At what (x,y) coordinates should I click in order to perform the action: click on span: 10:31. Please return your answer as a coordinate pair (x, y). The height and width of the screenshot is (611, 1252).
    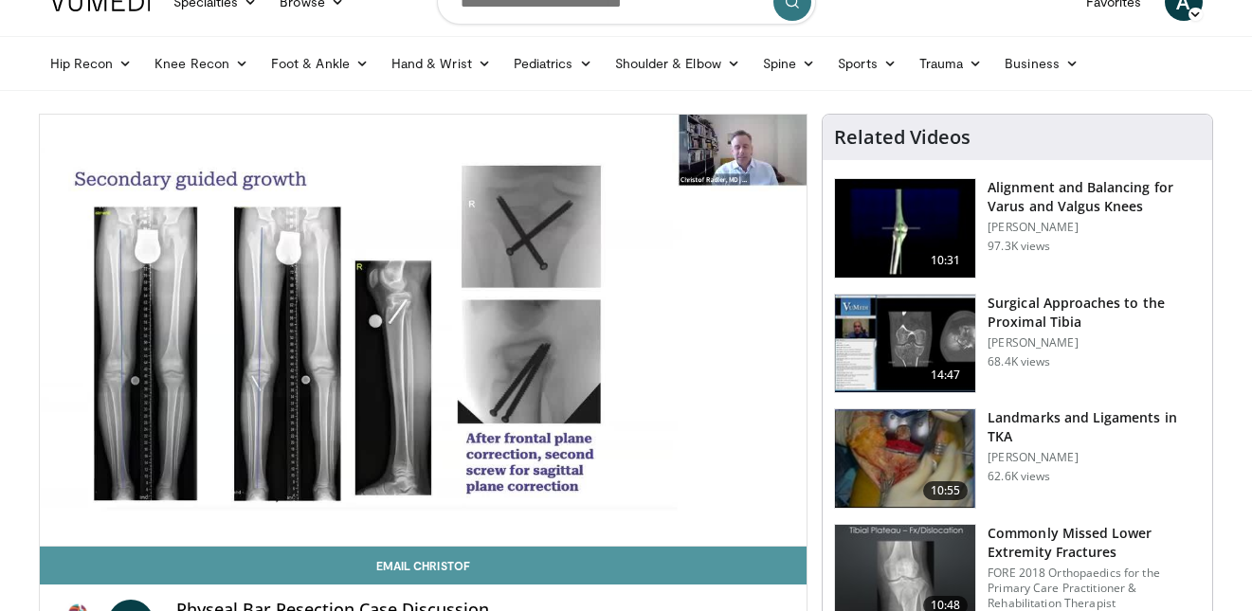
    Looking at the image, I should click on (946, 261).